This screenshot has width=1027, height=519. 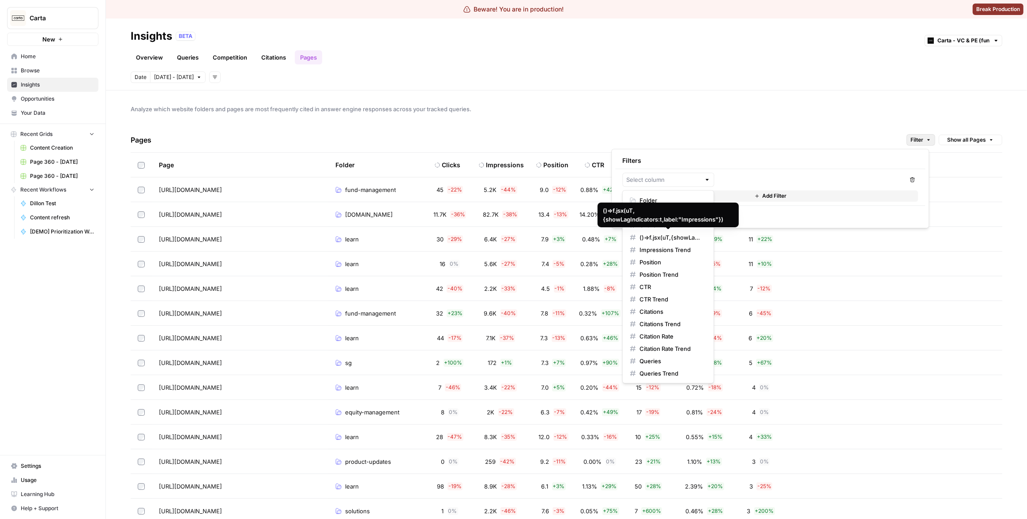 I want to click on span: - 9 %, so click(x=715, y=313).